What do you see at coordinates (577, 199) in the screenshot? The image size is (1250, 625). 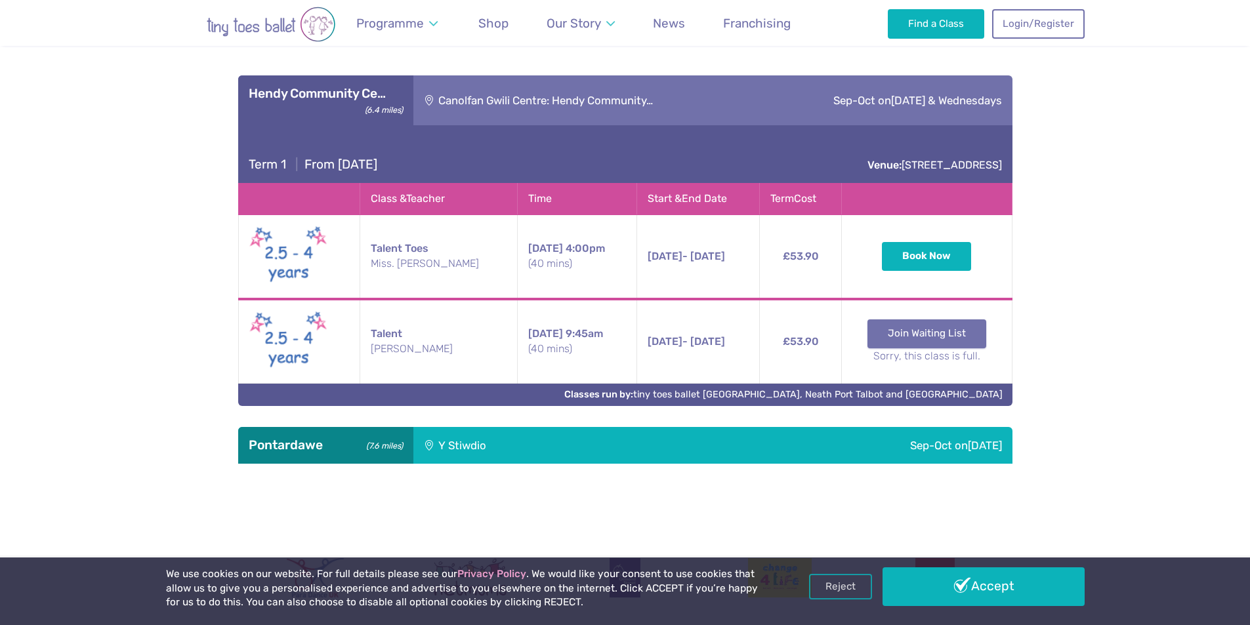 I see `th: Time` at bounding box center [577, 199].